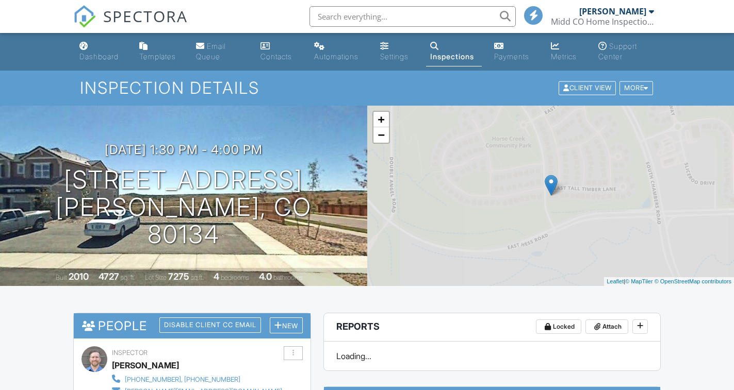 Image resolution: width=734 pixels, height=390 pixels. Describe the element at coordinates (381, 135) in the screenshot. I see `a: Zoom out` at that location.